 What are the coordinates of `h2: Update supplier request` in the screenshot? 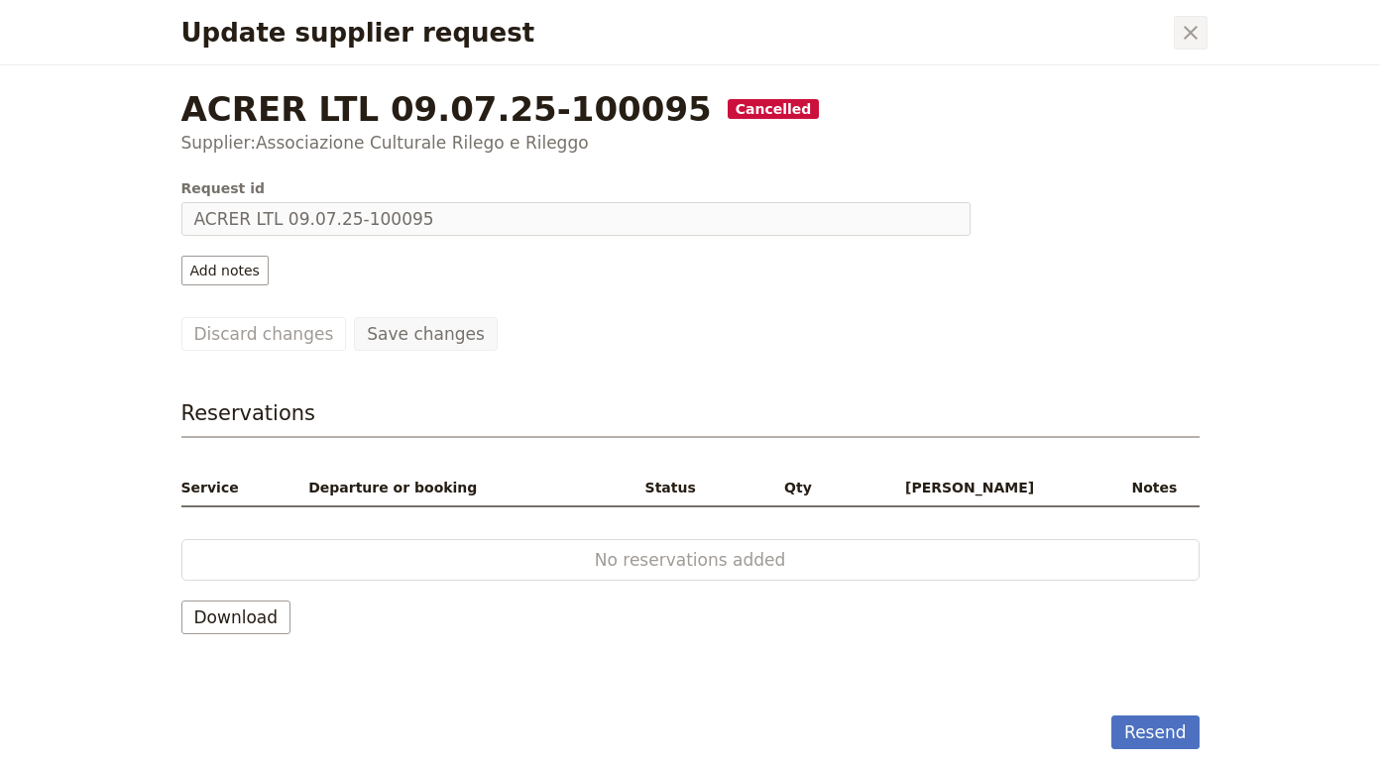 It's located at (675, 33).